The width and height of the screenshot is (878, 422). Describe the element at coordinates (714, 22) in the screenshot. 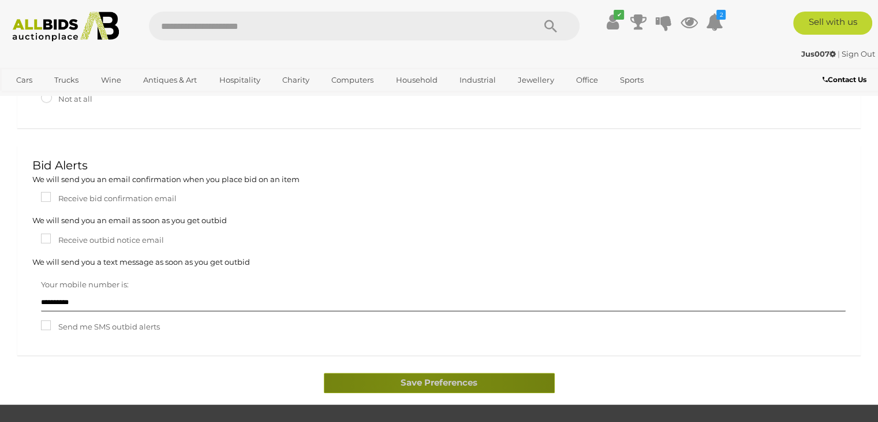

I see `a: 2` at that location.